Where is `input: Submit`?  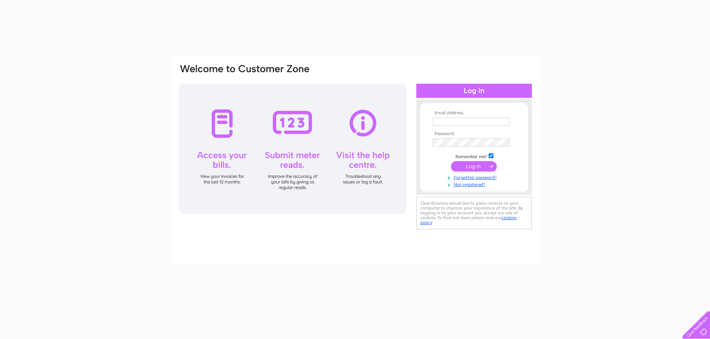 input: Submit is located at coordinates (473, 167).